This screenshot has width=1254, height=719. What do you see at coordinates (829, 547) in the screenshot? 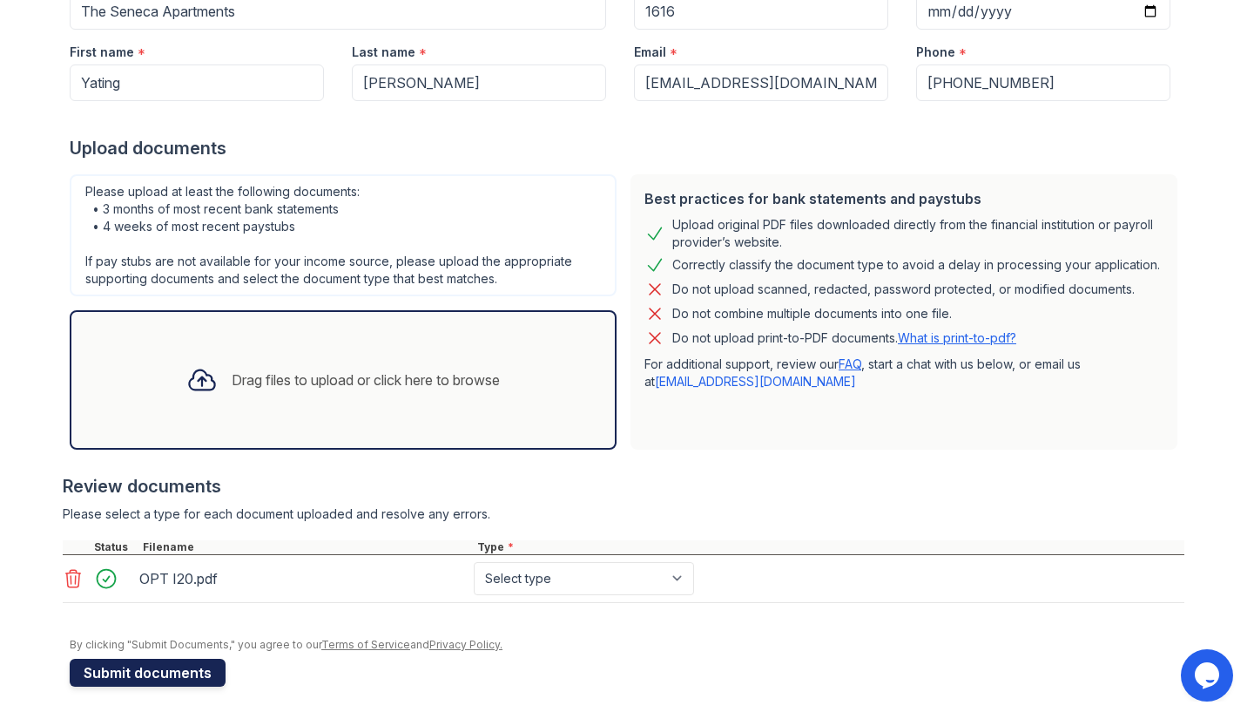
I see `div: Type` at bounding box center [829, 547].